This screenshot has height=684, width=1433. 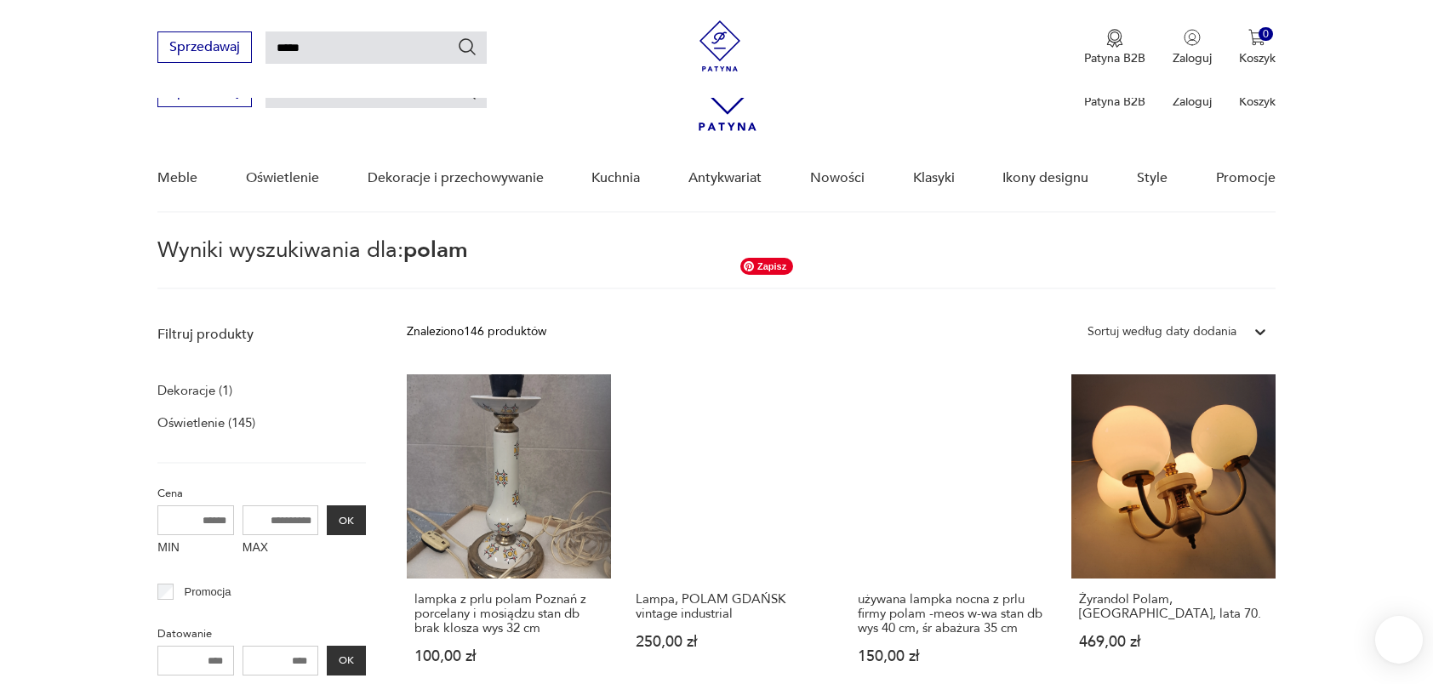 I want to click on p: Cena, so click(x=261, y=494).